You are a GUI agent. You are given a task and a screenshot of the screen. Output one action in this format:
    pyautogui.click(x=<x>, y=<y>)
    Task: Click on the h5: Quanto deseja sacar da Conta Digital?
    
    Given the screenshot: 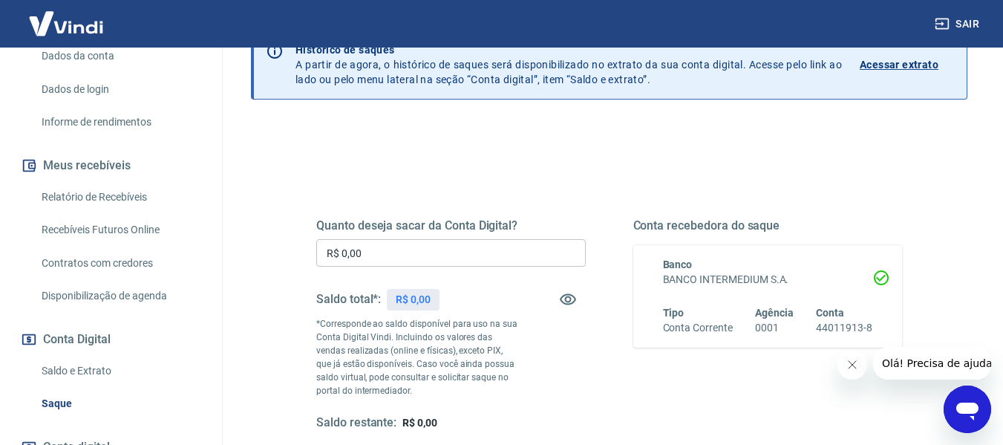 What is the action you would take?
    pyautogui.click(x=451, y=226)
    